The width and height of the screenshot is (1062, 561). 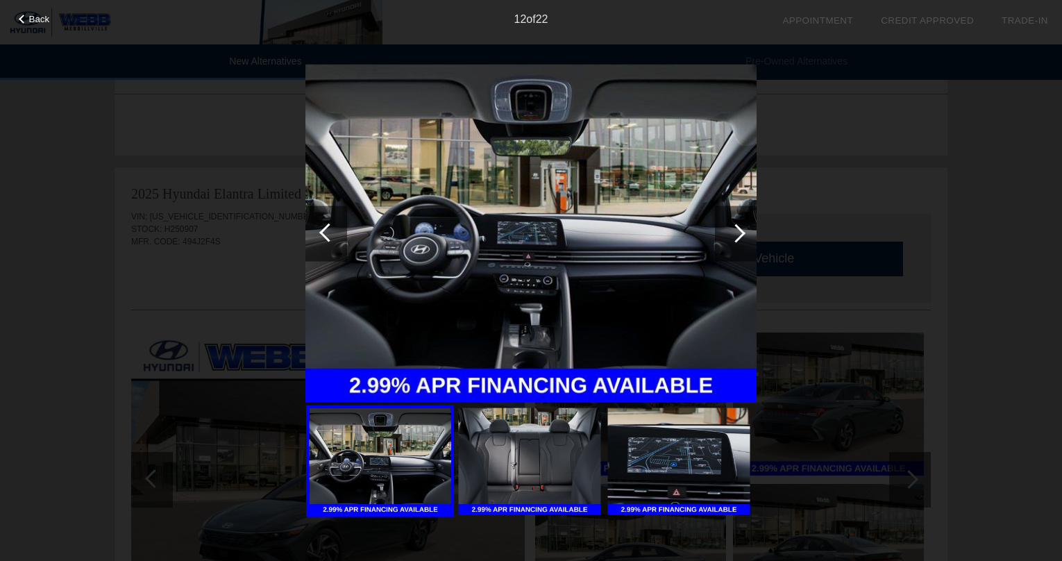 I want to click on a: Appointment, so click(x=818, y=20).